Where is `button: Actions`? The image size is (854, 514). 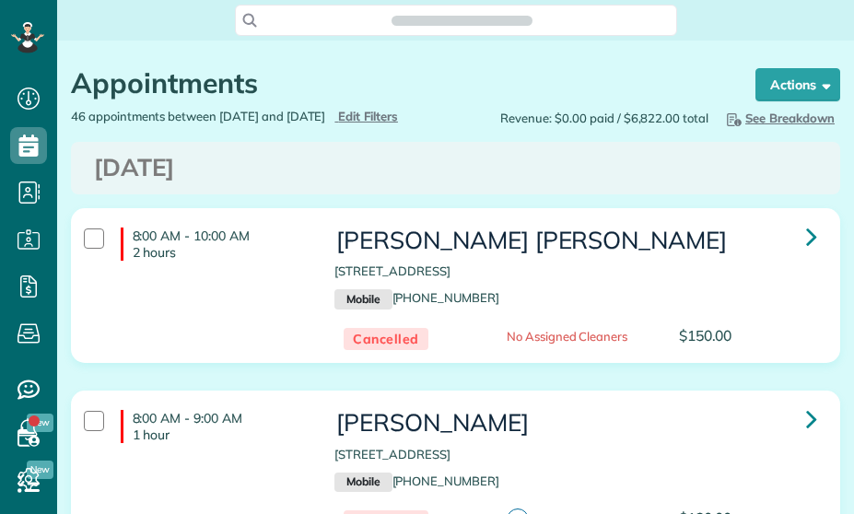 button: Actions is located at coordinates (798, 85).